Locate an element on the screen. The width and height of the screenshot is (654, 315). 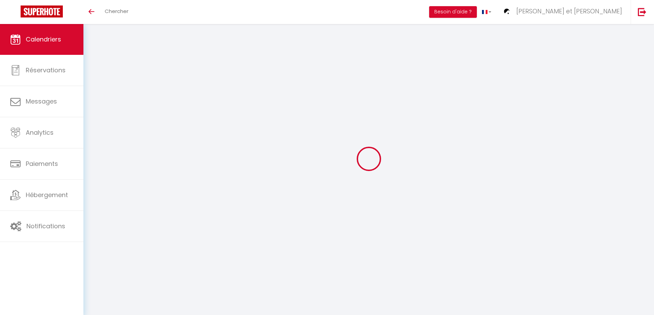
span: Paiements is located at coordinates (42, 164).